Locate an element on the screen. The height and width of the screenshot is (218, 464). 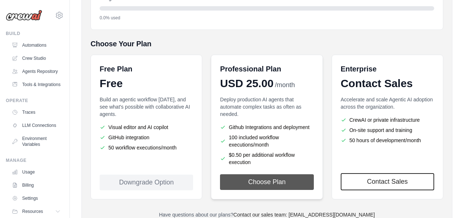
span: /month is located at coordinates (285, 85).